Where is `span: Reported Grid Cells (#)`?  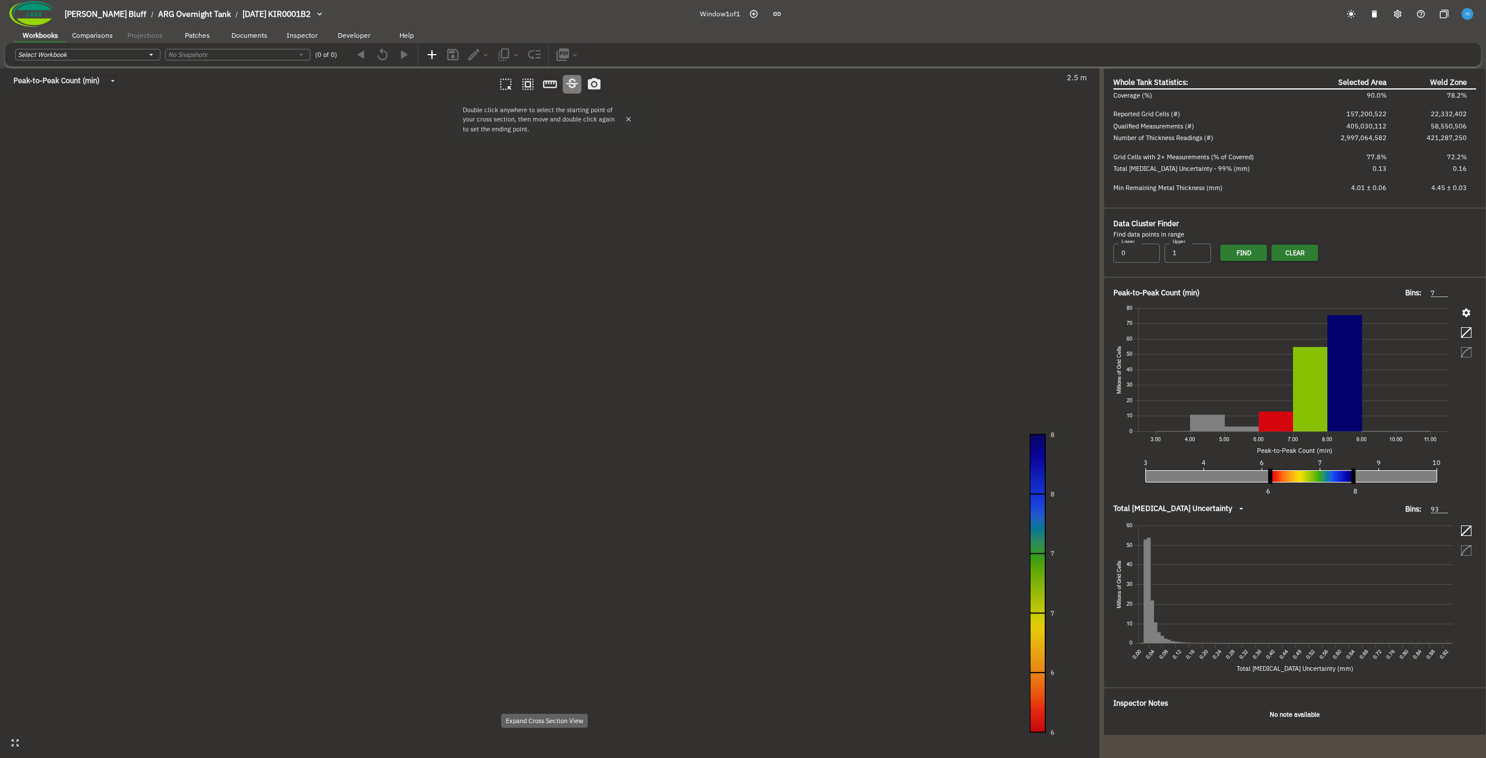 span: Reported Grid Cells (#) is located at coordinates (1146, 114).